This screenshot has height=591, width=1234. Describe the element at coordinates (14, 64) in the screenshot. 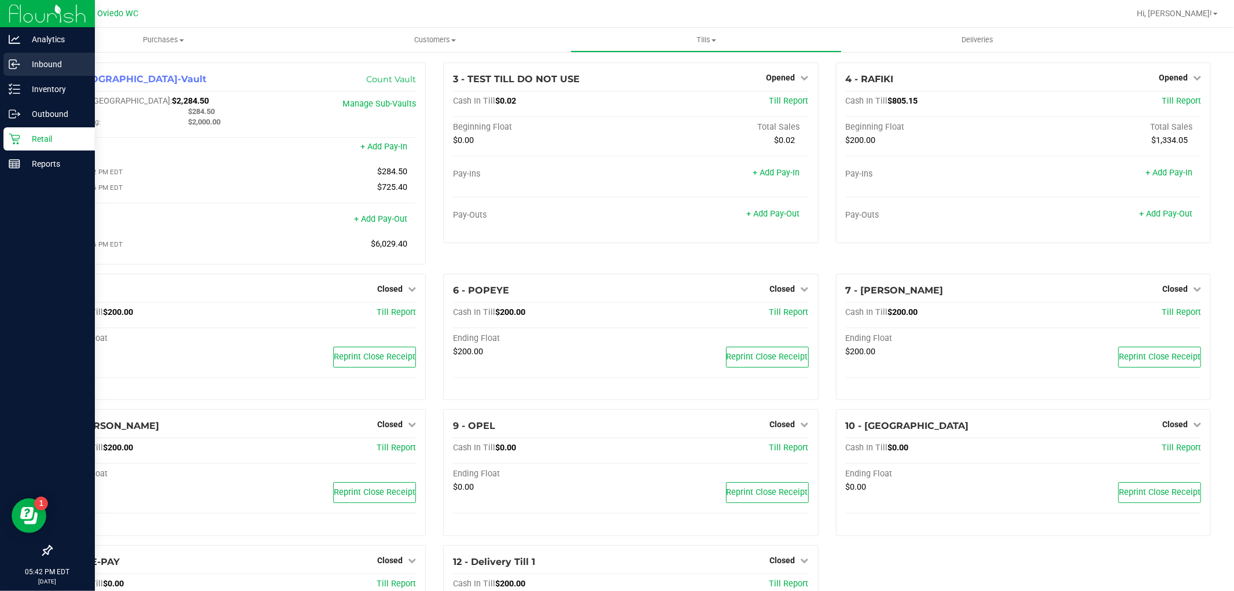

I see `inline-svg: Inbound` at that location.